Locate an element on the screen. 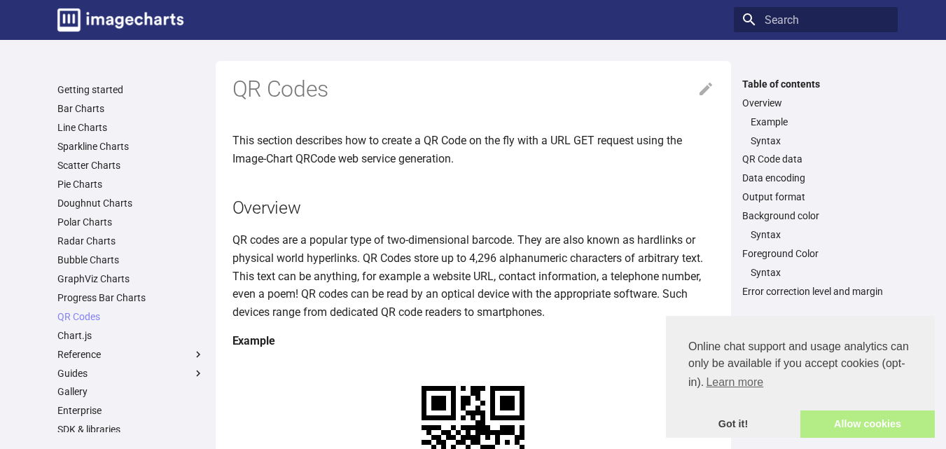 This screenshot has height=449, width=946. a: Image-Charts documentation is located at coordinates (120, 20).